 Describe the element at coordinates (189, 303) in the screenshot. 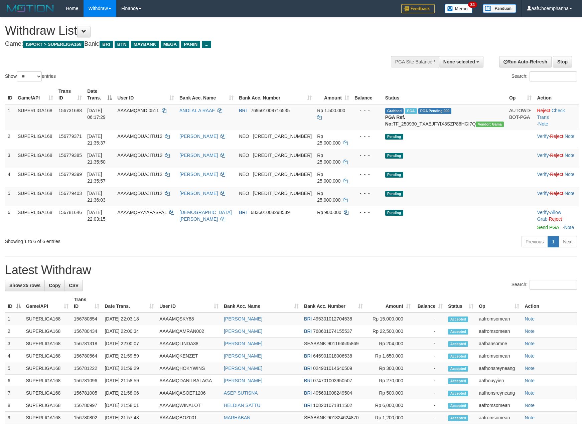

I see `th: User ID: activate to sort column ascending` at that location.